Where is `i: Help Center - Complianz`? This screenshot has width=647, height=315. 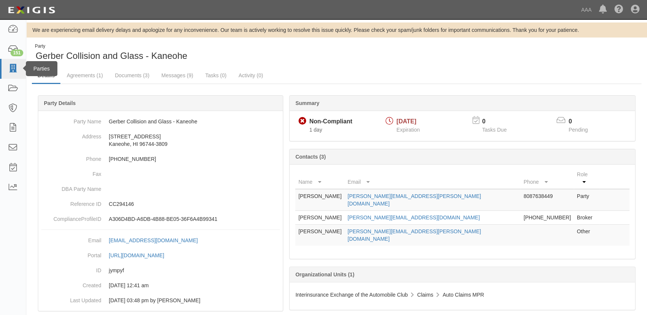
i: Help Center - Complianz is located at coordinates (619, 10).